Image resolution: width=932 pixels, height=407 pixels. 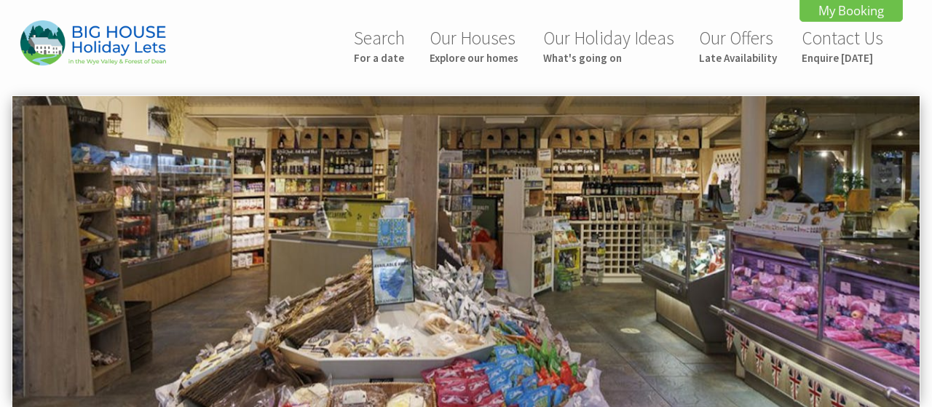 I want to click on a: Our OffersLate Availability, so click(x=737, y=45).